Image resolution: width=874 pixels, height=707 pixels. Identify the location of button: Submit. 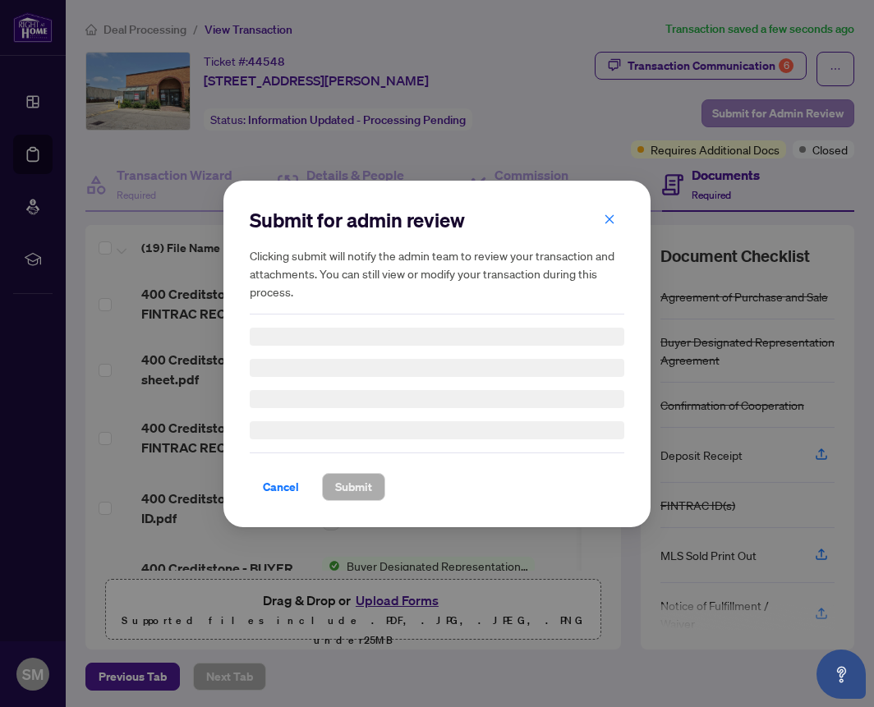
(353, 487).